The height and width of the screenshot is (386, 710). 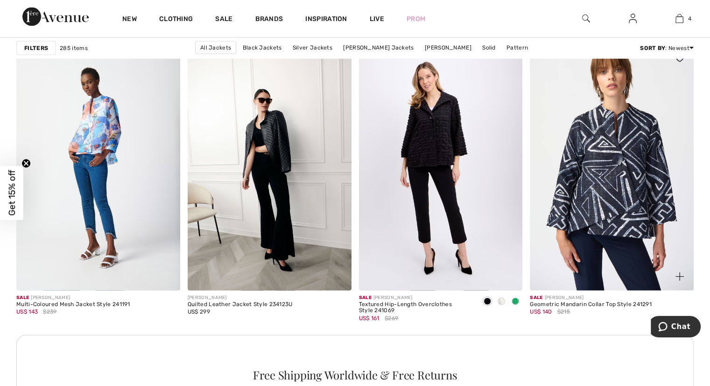 What do you see at coordinates (586, 19) in the screenshot?
I see `img: search the website` at bounding box center [586, 19].